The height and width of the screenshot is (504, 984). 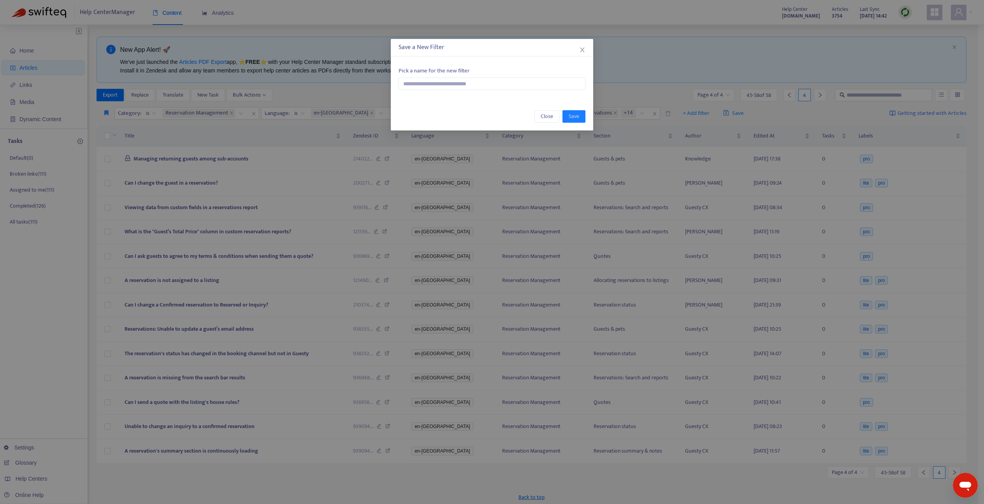 I want to click on span: close, so click(x=583, y=50).